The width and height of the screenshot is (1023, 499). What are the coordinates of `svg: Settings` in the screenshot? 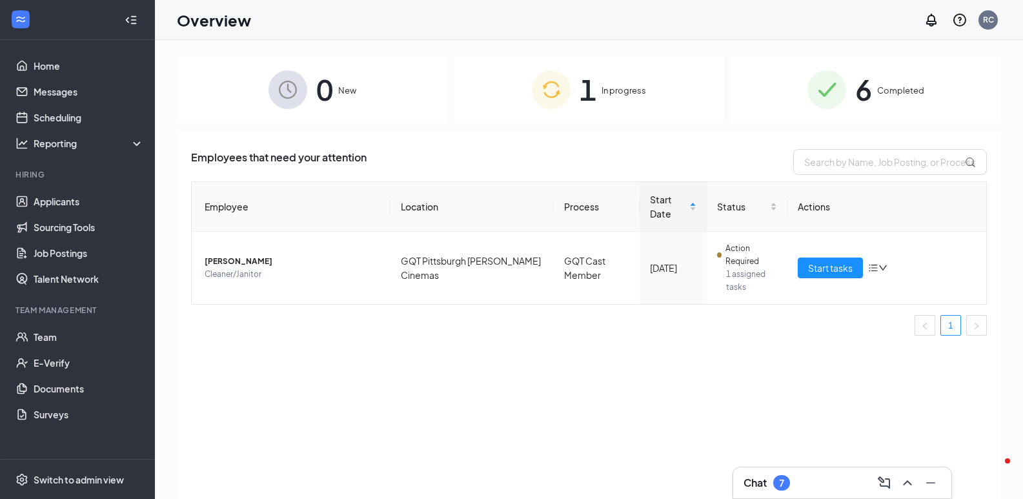 It's located at (22, 479).